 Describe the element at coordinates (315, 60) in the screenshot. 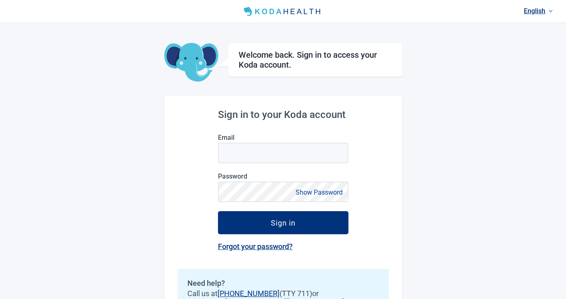

I see `h1: Welcome back. Sign in to access your Koda account.` at that location.